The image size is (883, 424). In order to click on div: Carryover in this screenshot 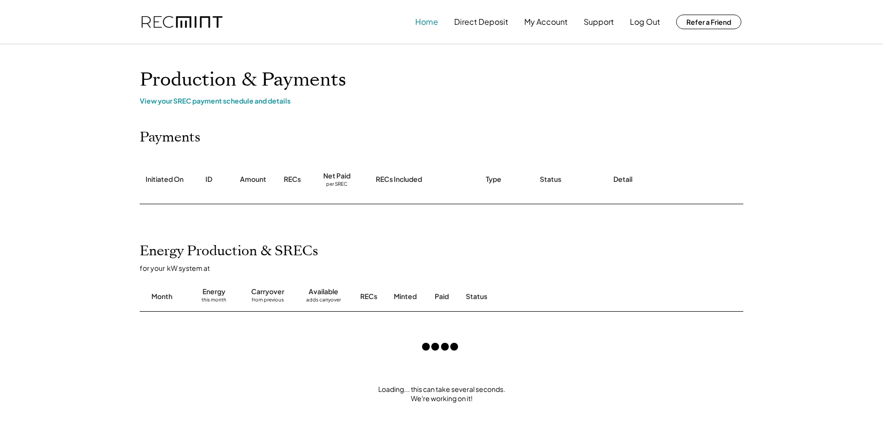, I will do `click(268, 292)`.